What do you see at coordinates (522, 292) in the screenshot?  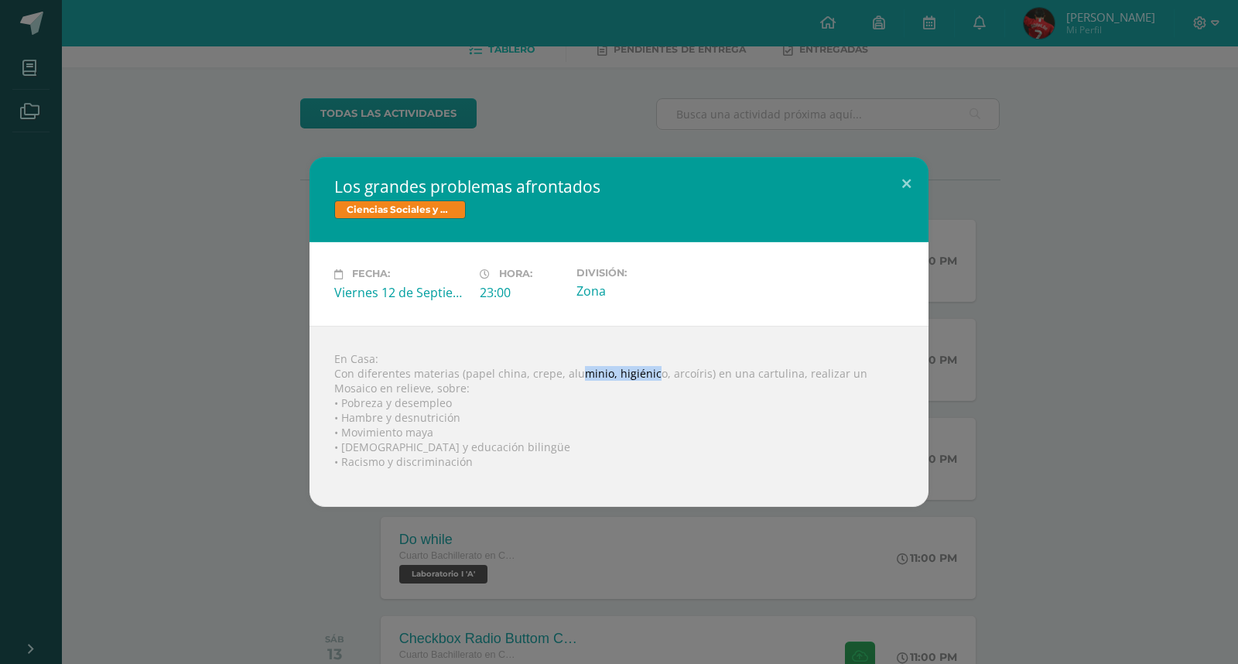 I see `div: 23:00` at bounding box center [522, 292].